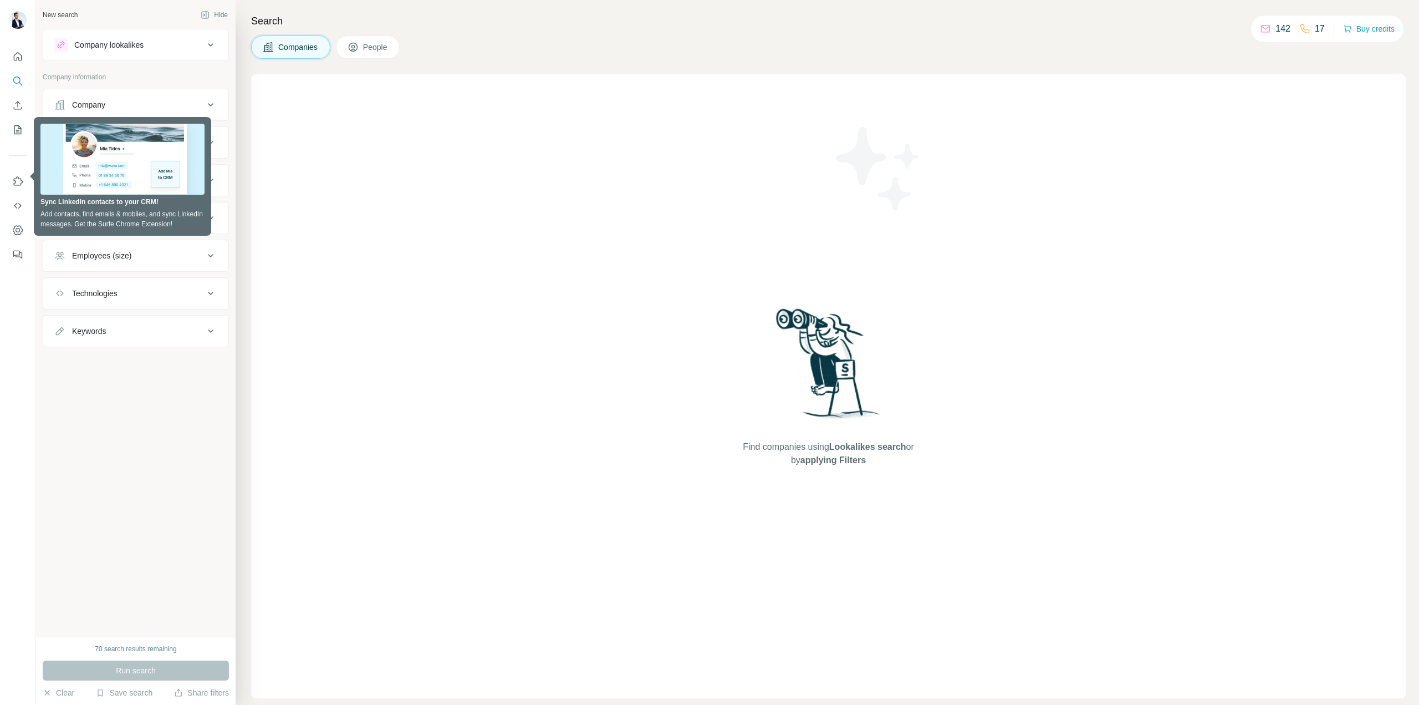 The width and height of the screenshot is (1419, 705). Describe the element at coordinates (868, 446) in the screenshot. I see `span: Lookalikes search` at that location.